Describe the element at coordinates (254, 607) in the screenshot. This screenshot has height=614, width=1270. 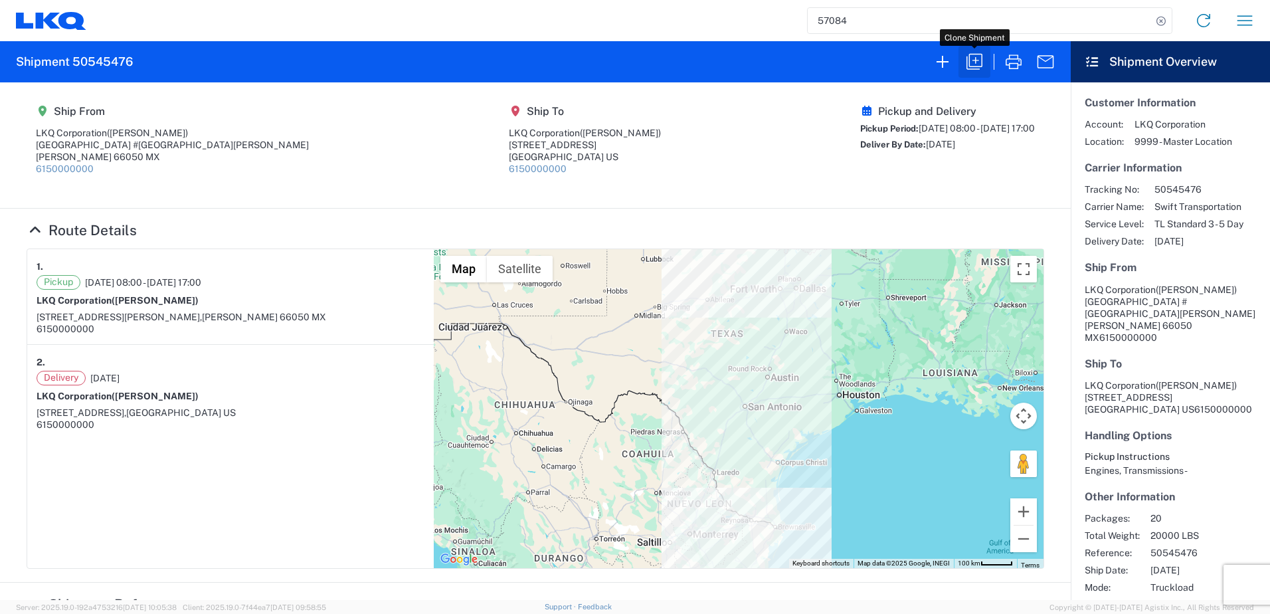
I see `span: Client: 2025.19.0-7f44ea7` at that location.